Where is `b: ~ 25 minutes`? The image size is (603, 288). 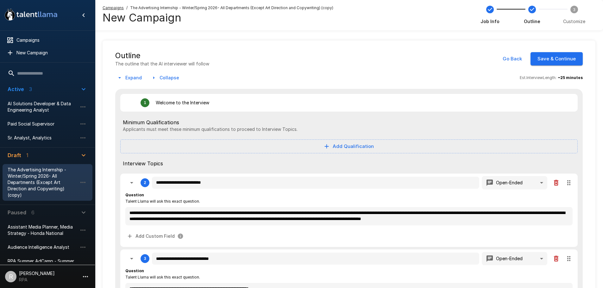 b: ~ 25 minutes is located at coordinates (570, 78).